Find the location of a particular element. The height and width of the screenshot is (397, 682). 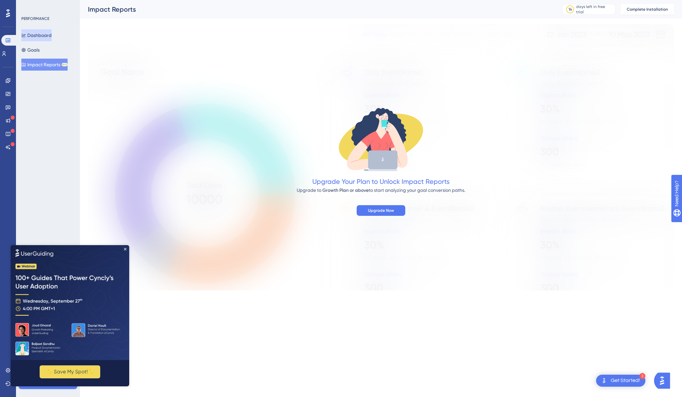

span: Need Help? is located at coordinates (29, 6).